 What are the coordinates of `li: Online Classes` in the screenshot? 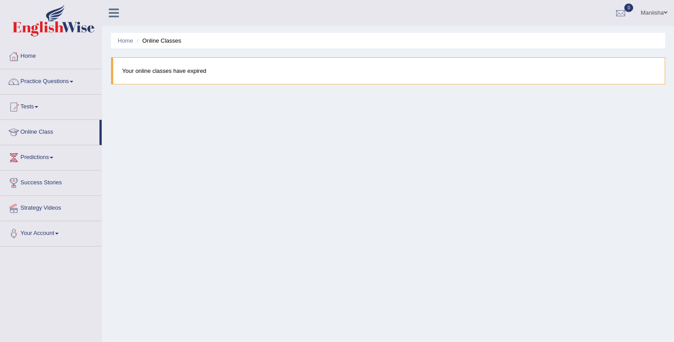 It's located at (158, 40).